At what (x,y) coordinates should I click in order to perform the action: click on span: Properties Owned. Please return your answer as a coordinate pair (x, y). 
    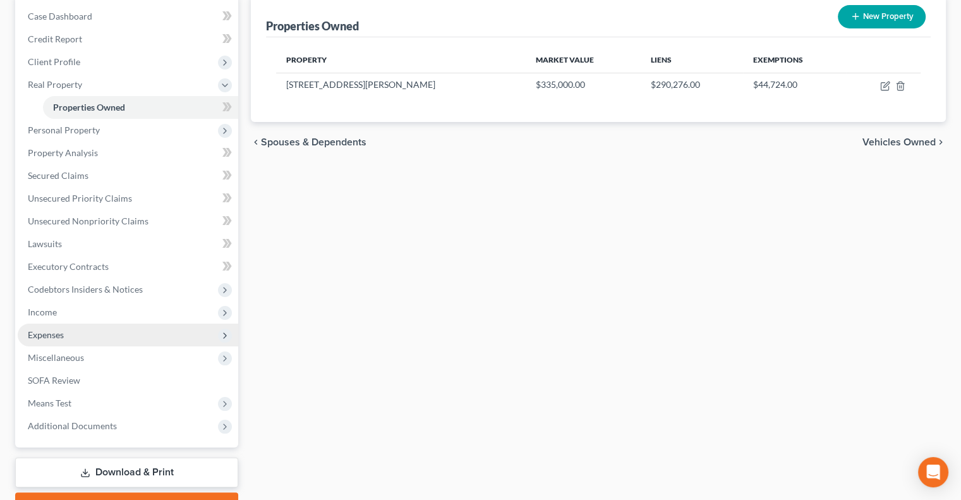
    Looking at the image, I should click on (89, 107).